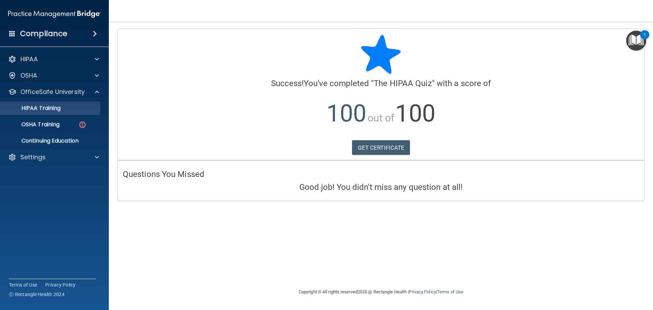 The height and width of the screenshot is (310, 653). What do you see at coordinates (636, 40) in the screenshot?
I see `button: Open Resource Center, 1 new notification` at bounding box center [636, 40].